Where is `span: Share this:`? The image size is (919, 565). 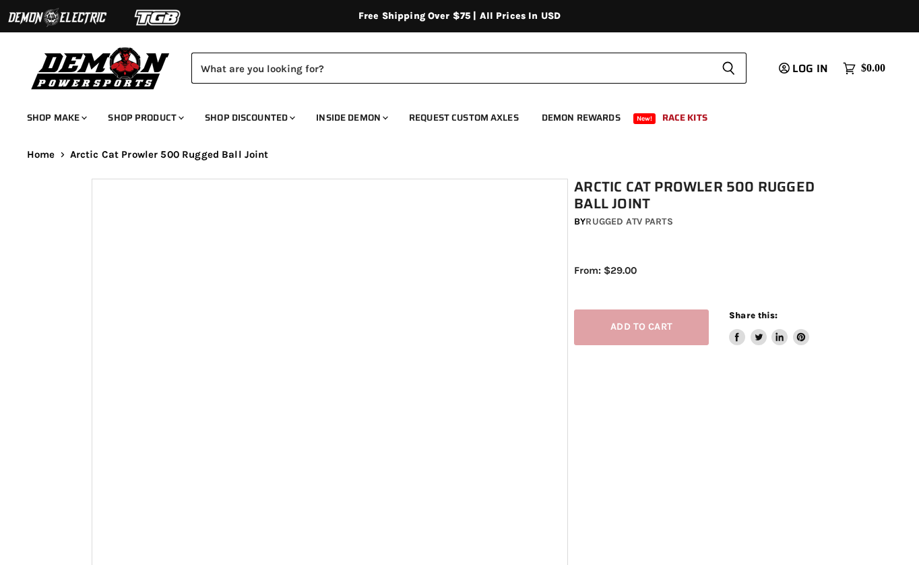 span: Share this: is located at coordinates (753, 315).